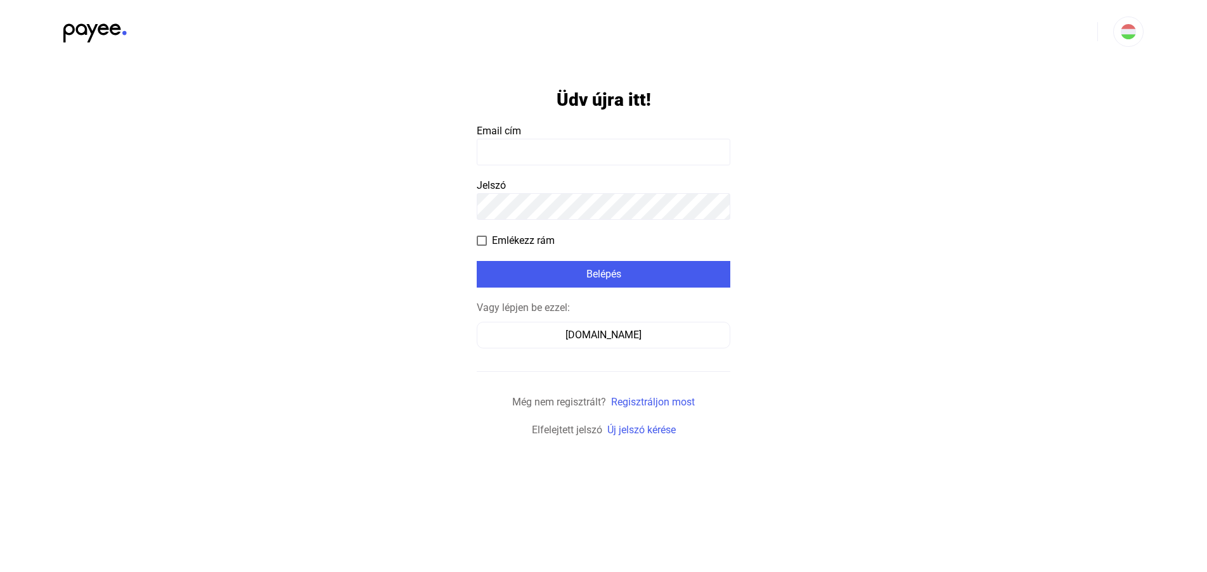  I want to click on a: Regisztráljon most, so click(653, 402).